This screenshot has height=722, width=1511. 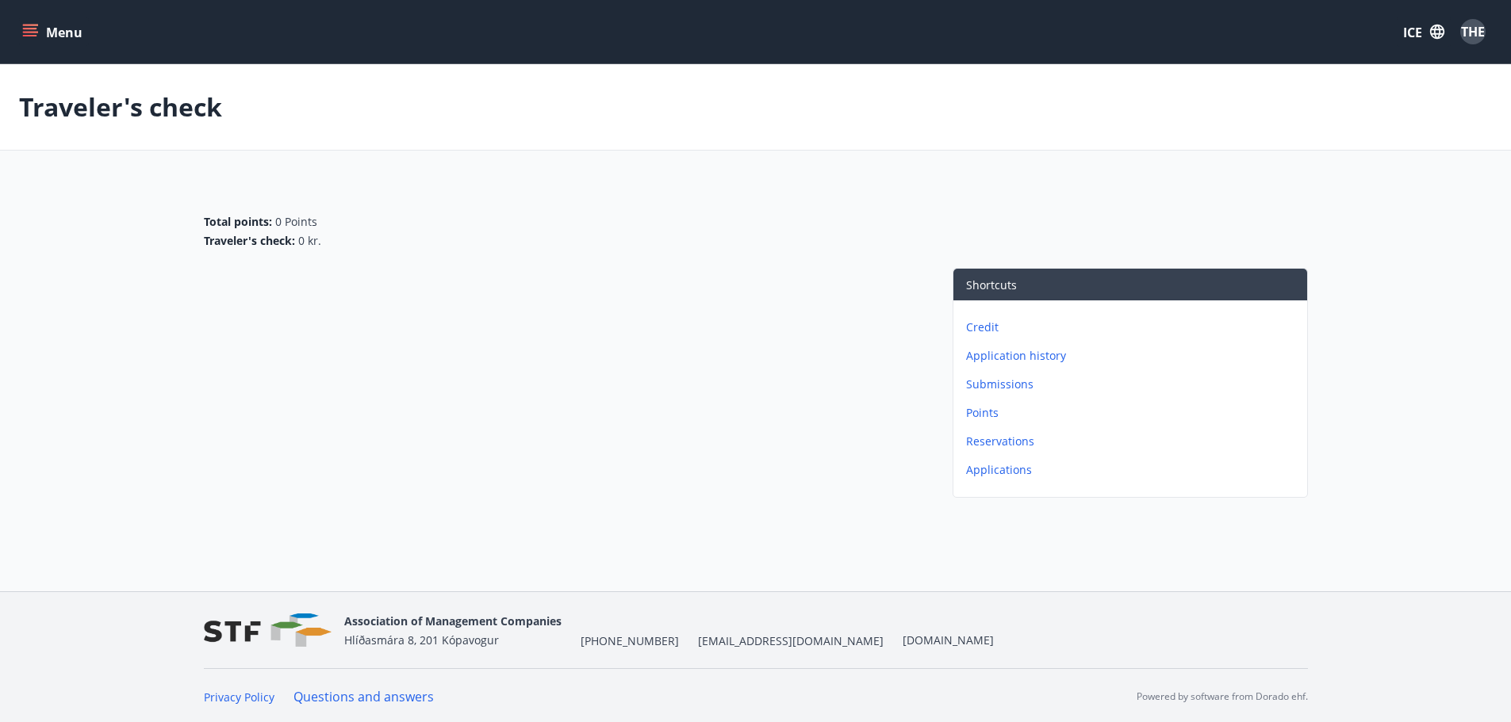 I want to click on font: ICE, so click(x=1412, y=33).